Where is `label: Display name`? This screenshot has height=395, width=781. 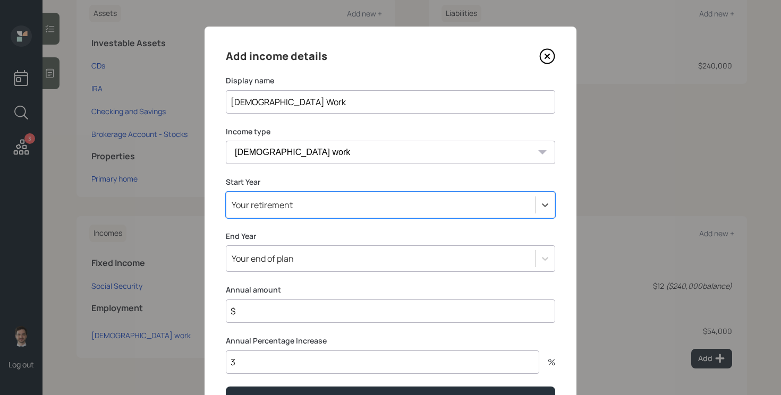 label: Display name is located at coordinates (391, 81).